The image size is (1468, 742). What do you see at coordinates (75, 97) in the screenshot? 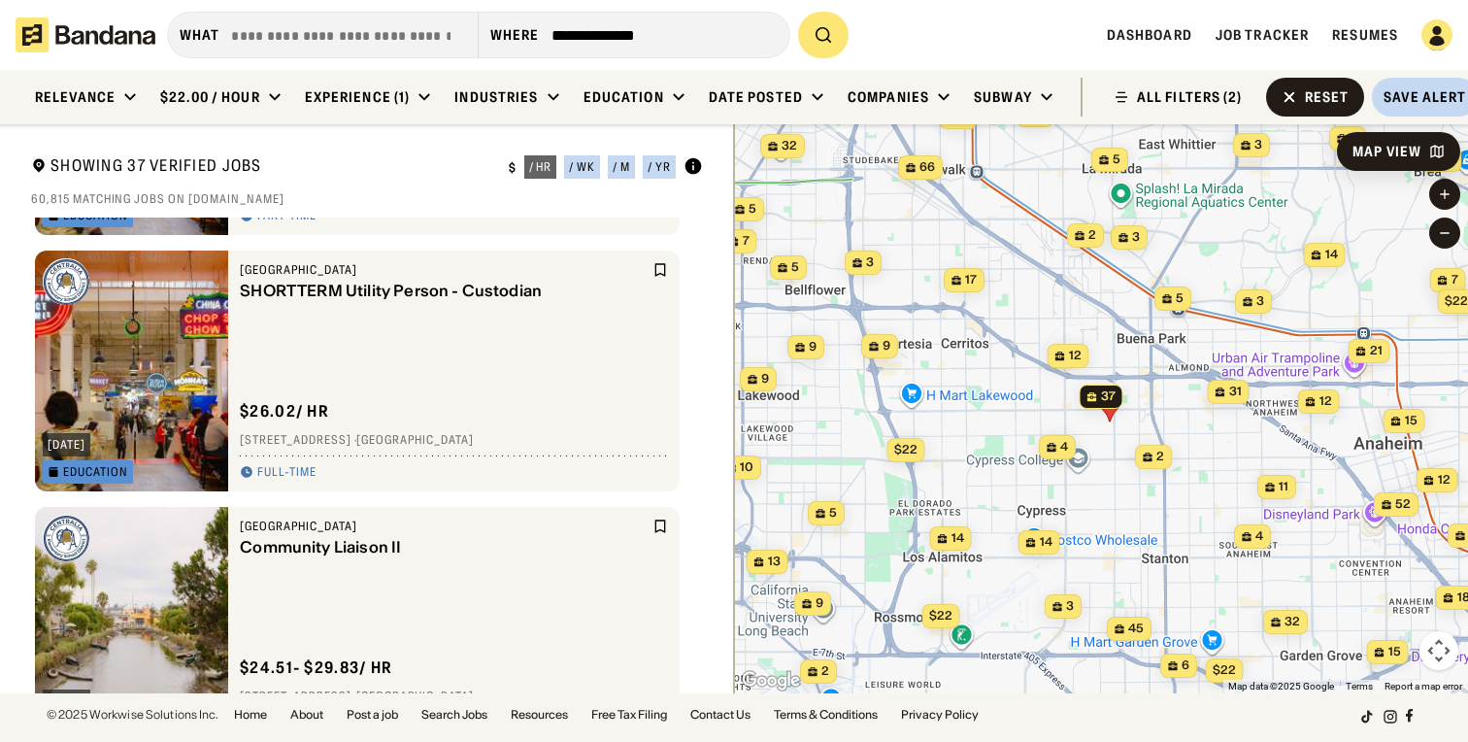
I see `div: Relevance` at bounding box center [75, 97].